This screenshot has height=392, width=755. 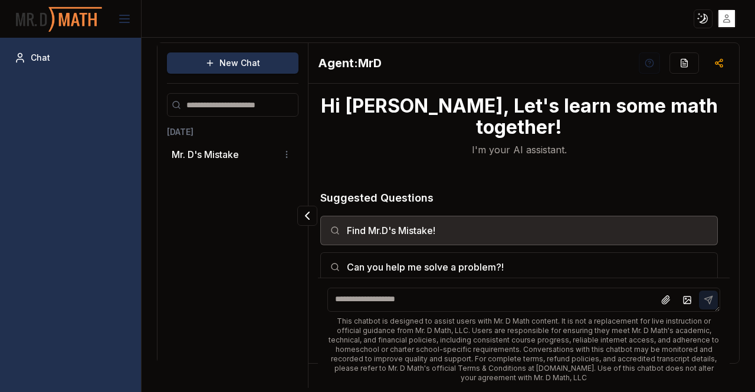 I want to click on button: Can you help me solve a problem?!, so click(x=519, y=267).